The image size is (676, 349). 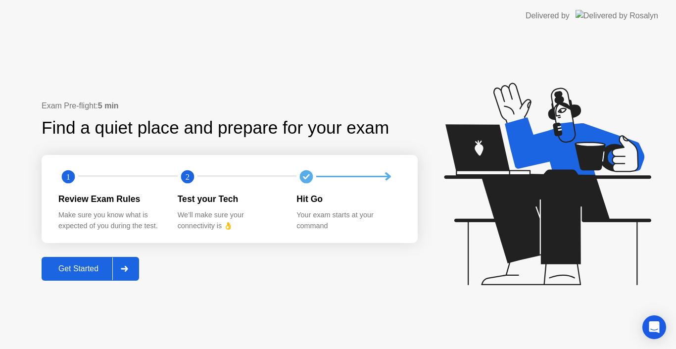 I want to click on div: Review Exam Rules, so click(x=110, y=199).